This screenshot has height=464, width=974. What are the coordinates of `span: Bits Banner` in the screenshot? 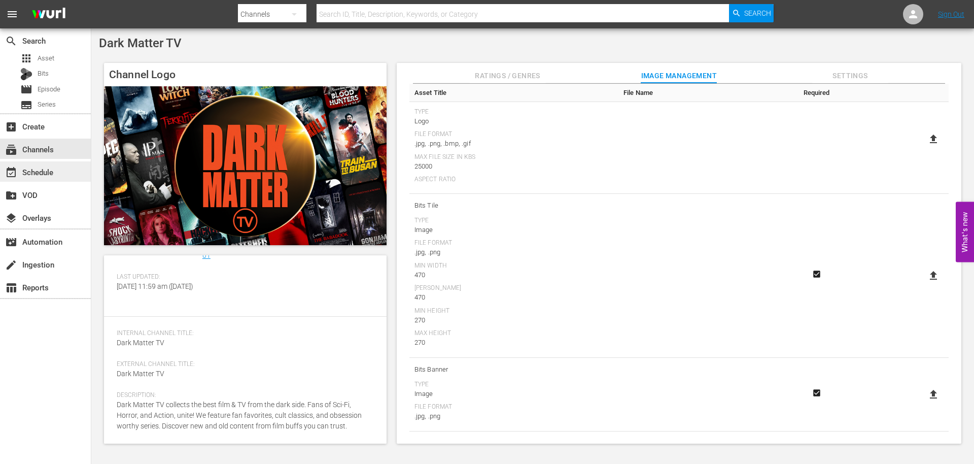 It's located at (514, 369).